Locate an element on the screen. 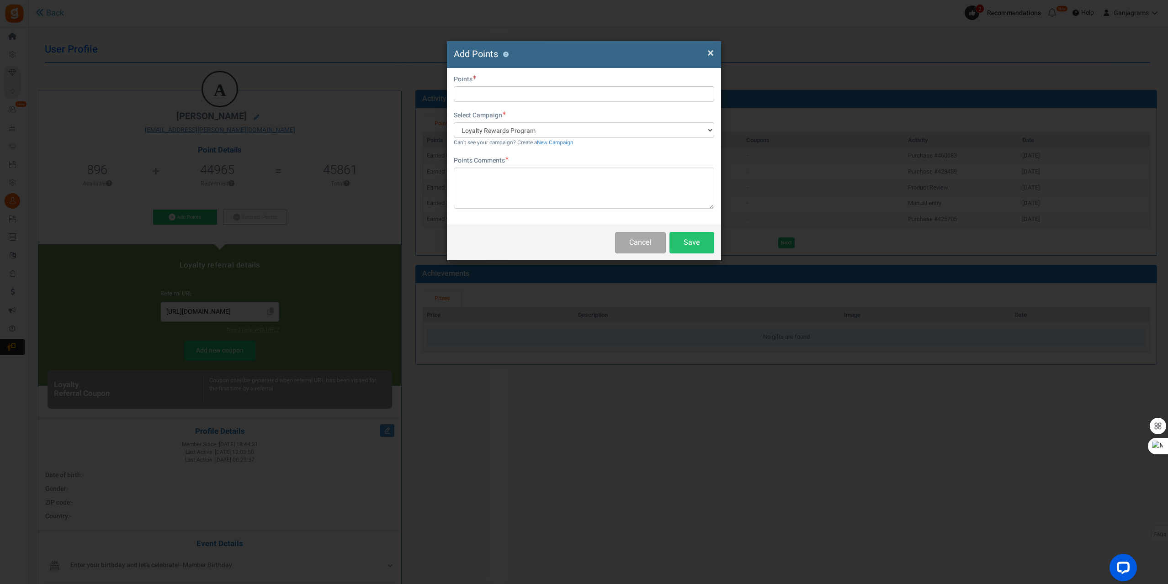 Image resolution: width=1168 pixels, height=584 pixels. a: New Campaign is located at coordinates (555, 143).